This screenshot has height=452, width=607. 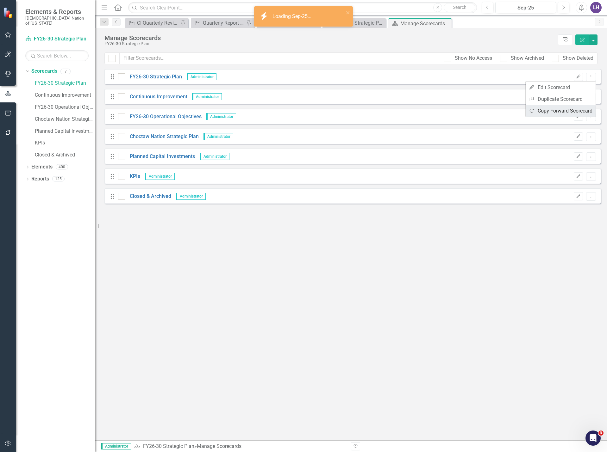 What do you see at coordinates (240, 447) in the screenshot?
I see `div: » Manage Scorecards` at bounding box center [240, 447].